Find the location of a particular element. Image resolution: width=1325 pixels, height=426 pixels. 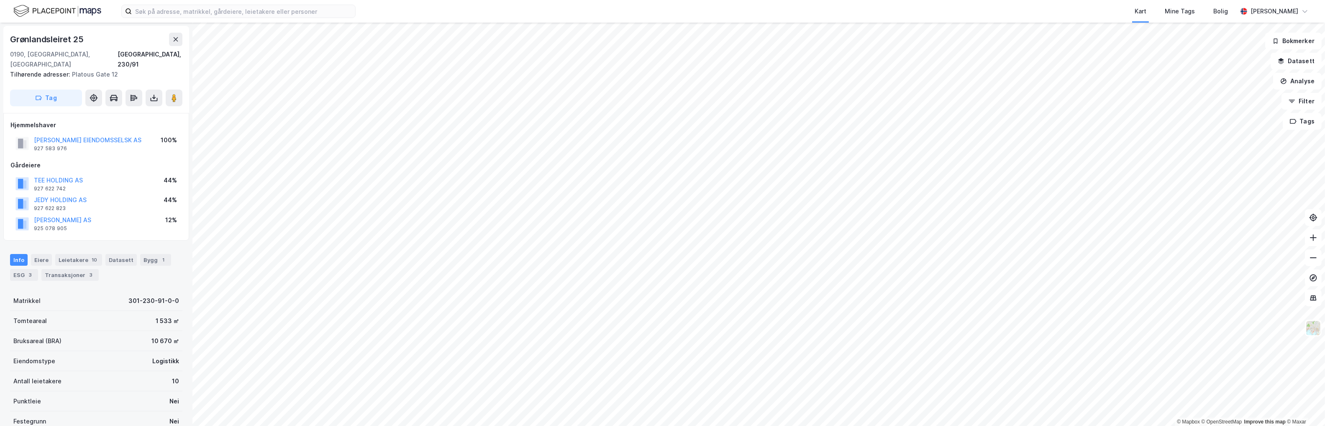

div: Mine Tags is located at coordinates (1180, 11).